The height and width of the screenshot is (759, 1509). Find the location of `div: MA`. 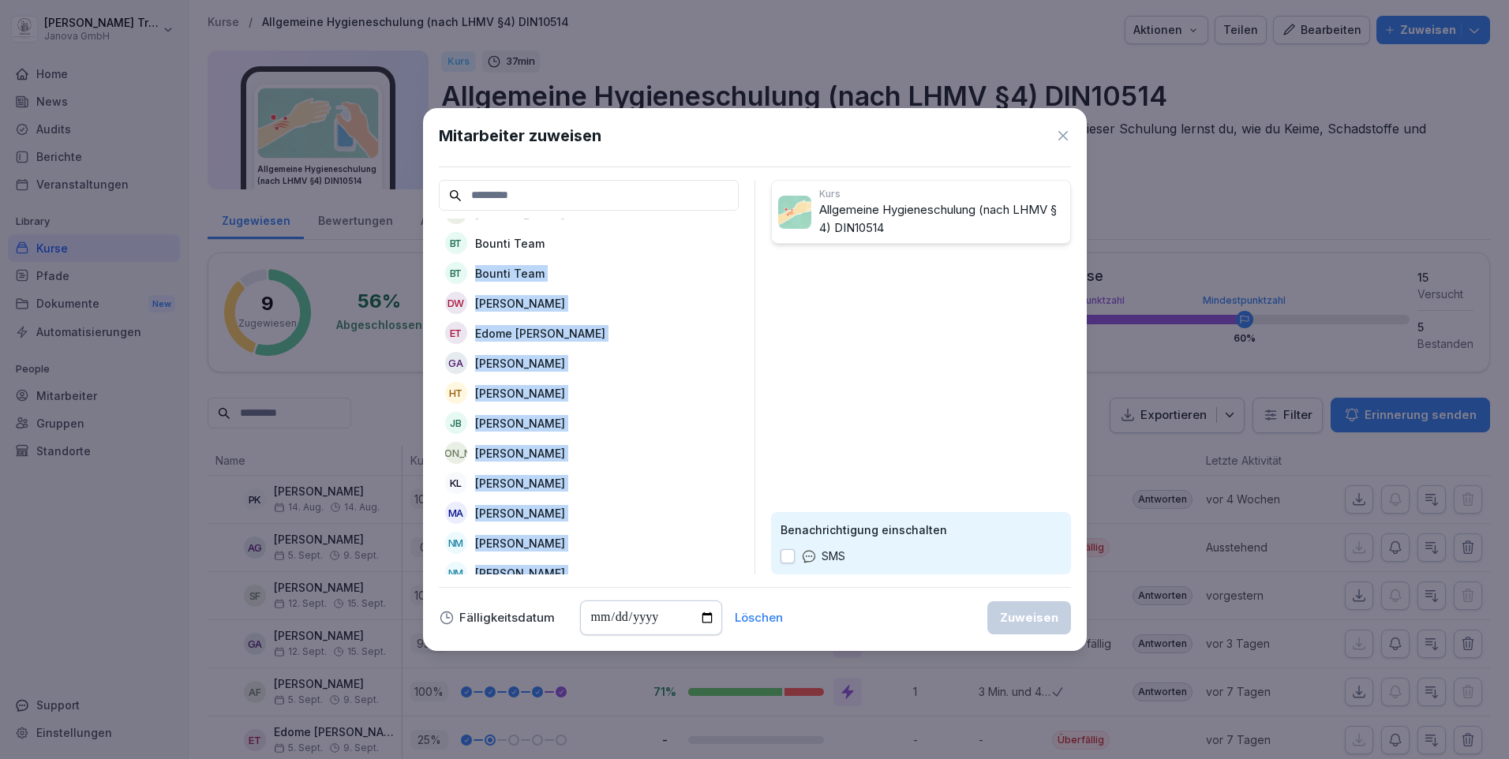

div: MA is located at coordinates (456, 513).